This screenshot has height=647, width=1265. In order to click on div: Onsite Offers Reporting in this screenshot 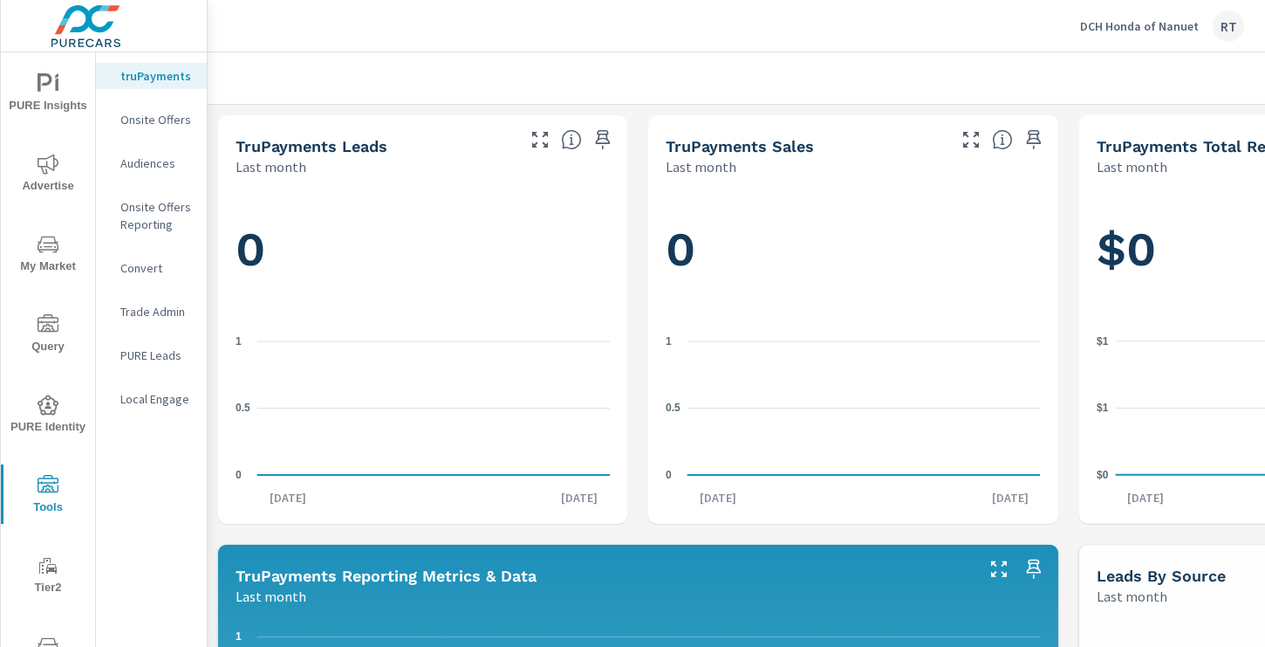, I will do `click(151, 216)`.